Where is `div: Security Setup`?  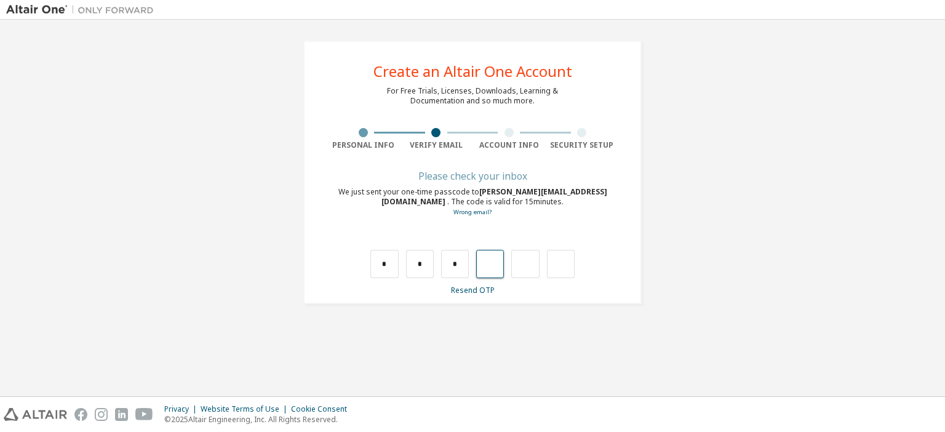 div: Security Setup is located at coordinates (582, 145).